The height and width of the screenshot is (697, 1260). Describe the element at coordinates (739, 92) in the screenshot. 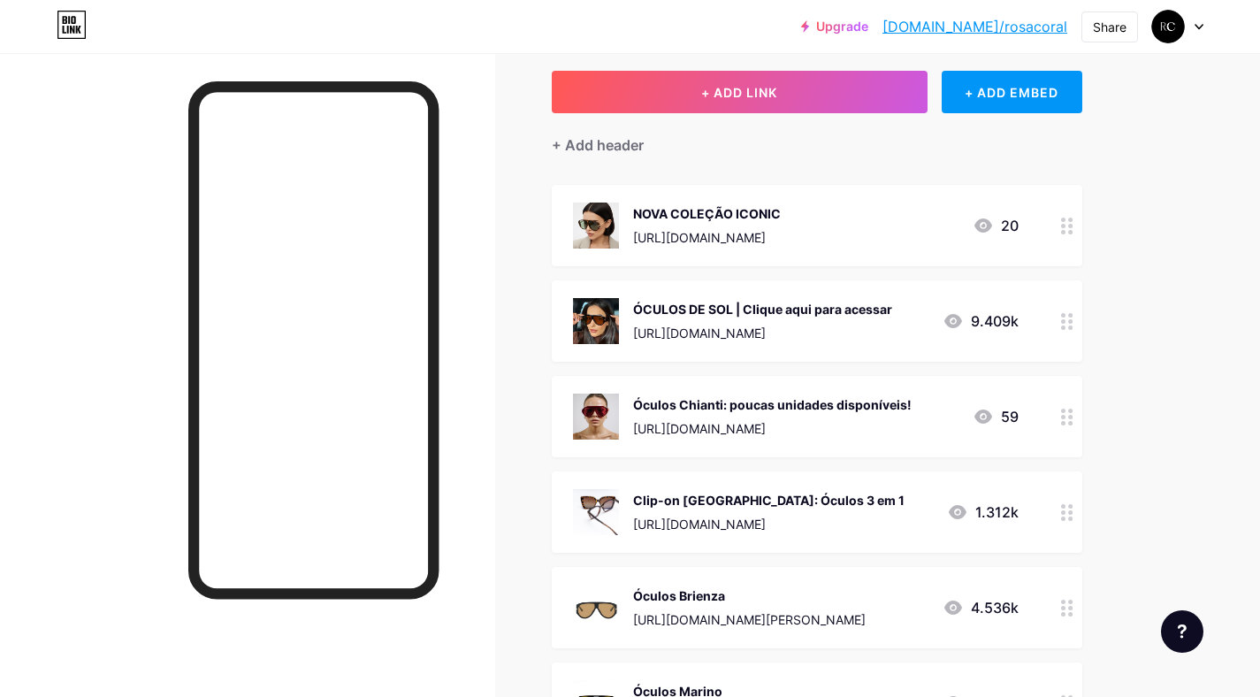

I see `span: + ADD LINK` at that location.